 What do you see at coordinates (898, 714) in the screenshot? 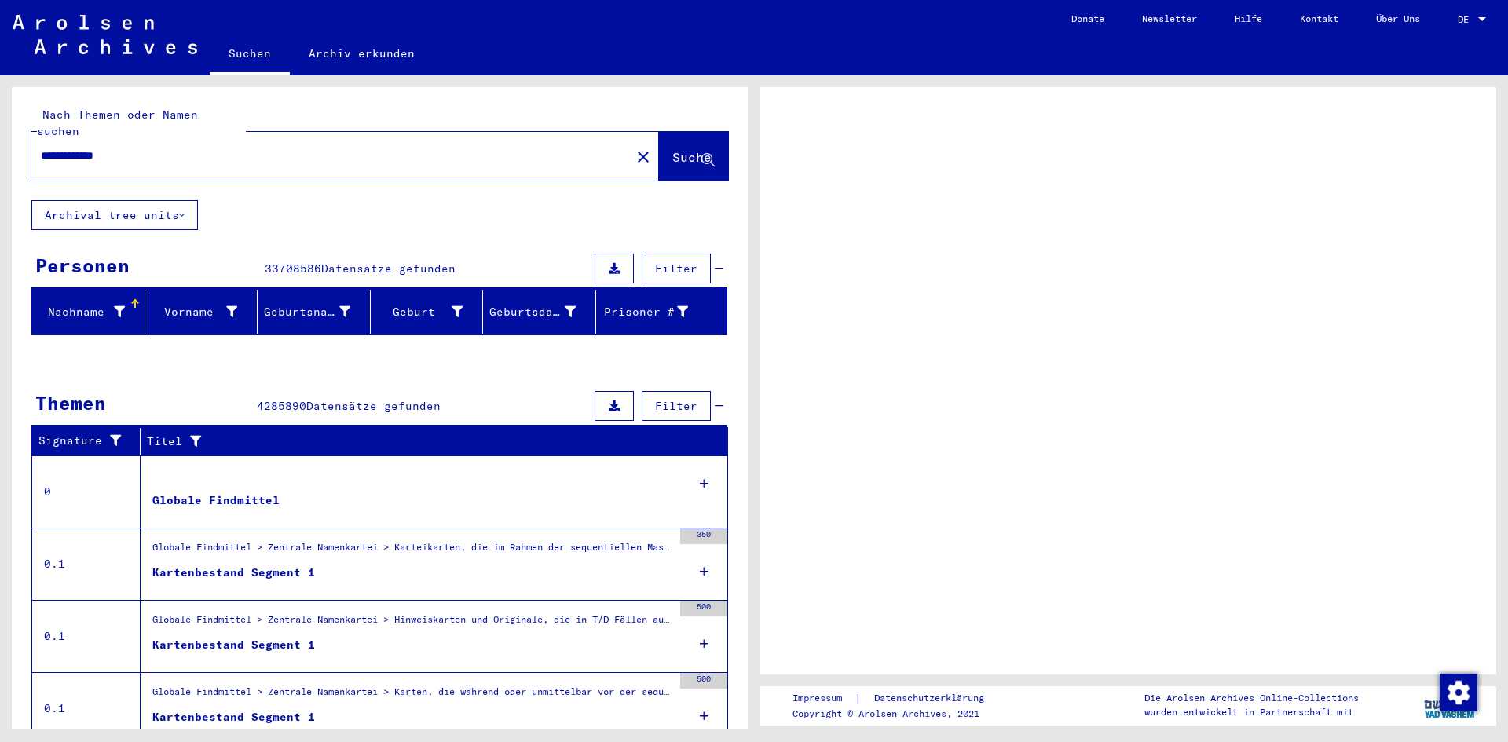
I see `p: Copyright © Arolsen Archives, 2021` at bounding box center [898, 714].